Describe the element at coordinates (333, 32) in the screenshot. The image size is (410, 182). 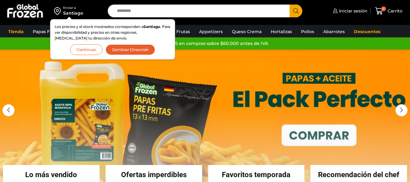
I see `a: Abarrotes` at that location.